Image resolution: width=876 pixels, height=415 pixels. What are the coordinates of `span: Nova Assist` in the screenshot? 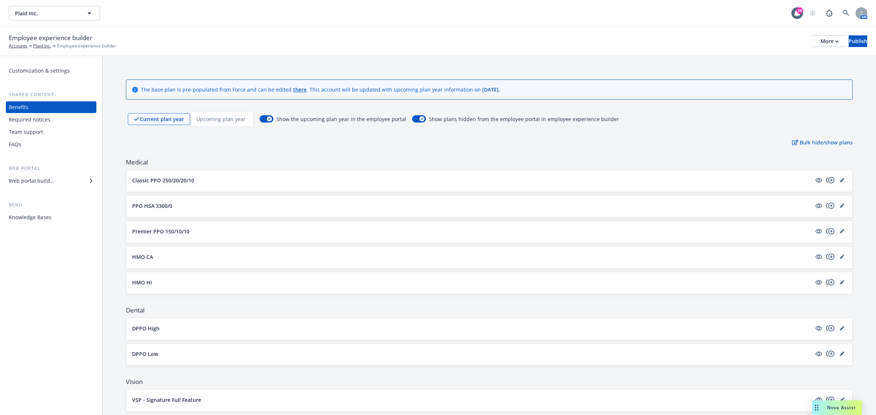 It's located at (841, 408).